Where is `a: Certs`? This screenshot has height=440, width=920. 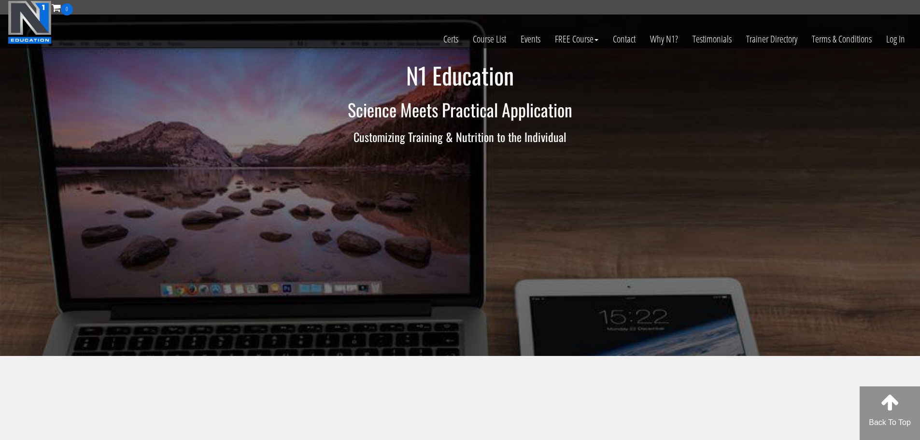 a: Certs is located at coordinates (450, 39).